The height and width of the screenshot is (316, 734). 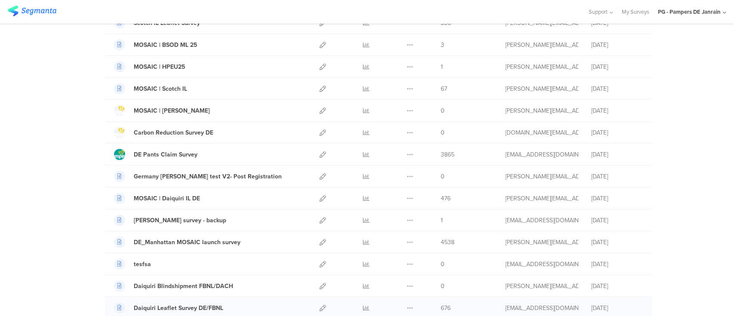 What do you see at coordinates (542, 176) in the screenshot?
I see `div: khandelwal.k@pg.com` at bounding box center [542, 176].